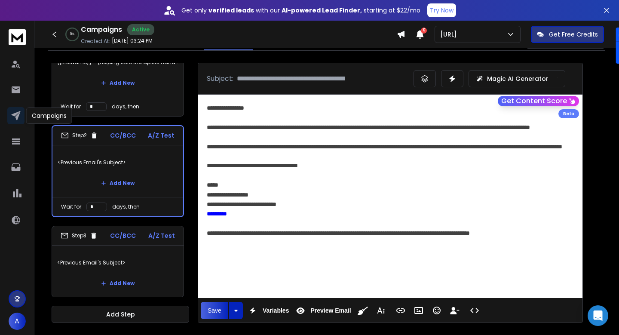  What do you see at coordinates (220, 79) in the screenshot?
I see `p: Subject:` at bounding box center [220, 79].